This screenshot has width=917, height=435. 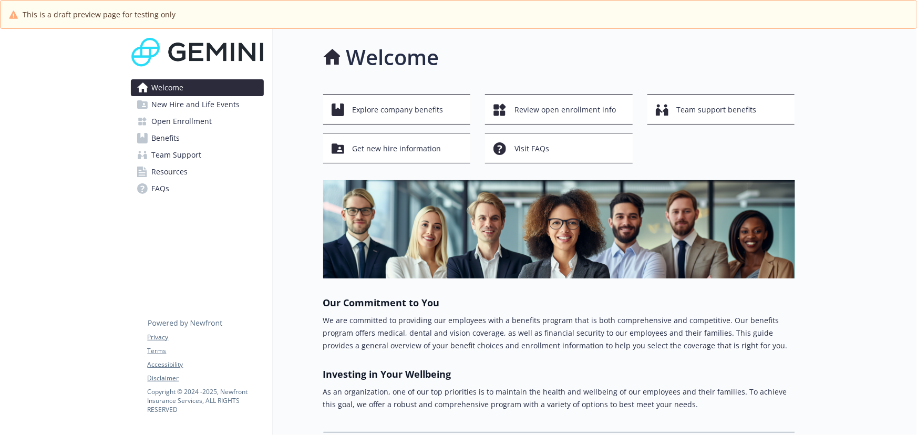 What do you see at coordinates (166, 138) in the screenshot?
I see `span: Benefits` at bounding box center [166, 138].